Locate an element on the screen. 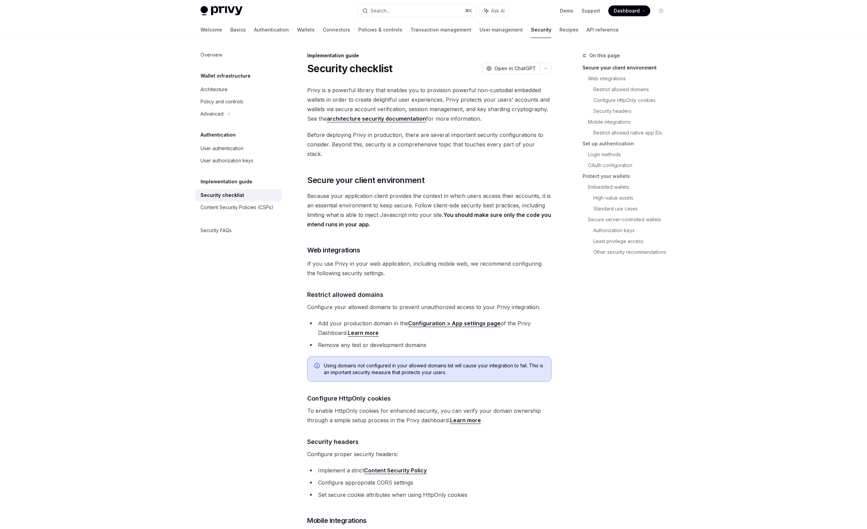 The height and width of the screenshot is (529, 867). svg: Info is located at coordinates (318, 366).